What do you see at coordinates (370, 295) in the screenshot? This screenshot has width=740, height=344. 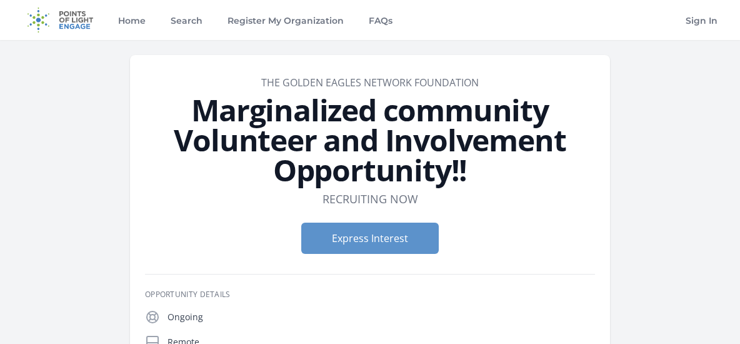 I see `h3: Opportunity Details` at bounding box center [370, 295].